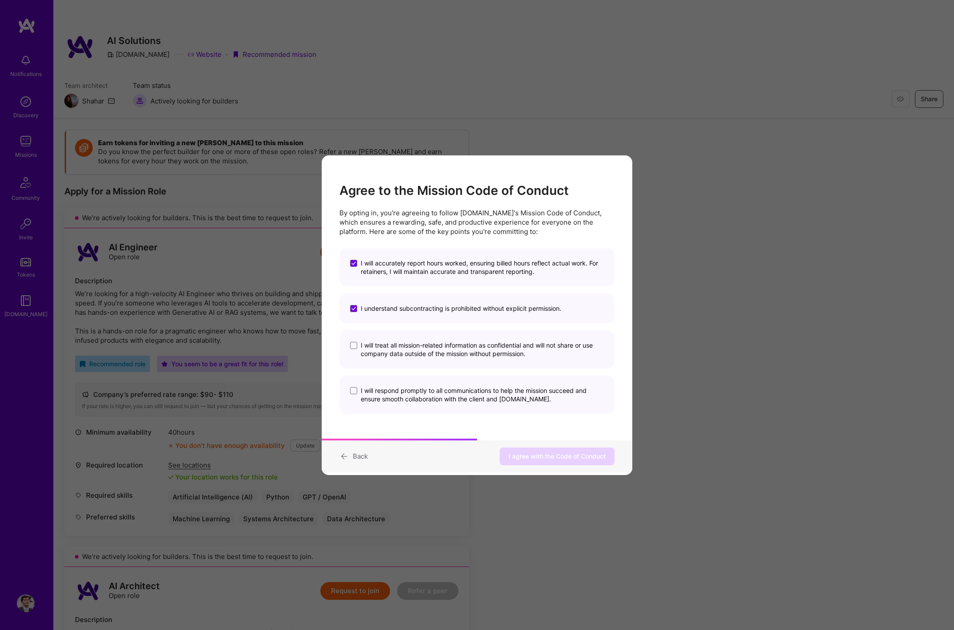 This screenshot has width=954, height=630. Describe the element at coordinates (354, 456) in the screenshot. I see `button: Back` at that location.